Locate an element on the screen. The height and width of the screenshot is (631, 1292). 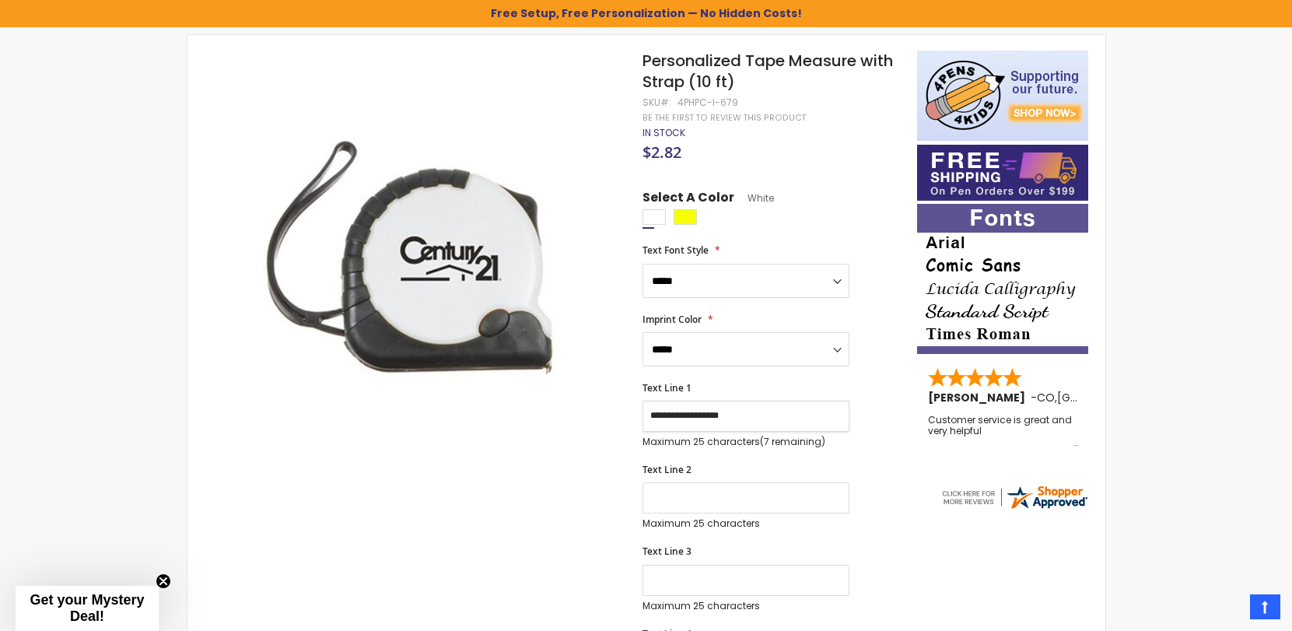
span: Text Font Style is located at coordinates (675, 250).